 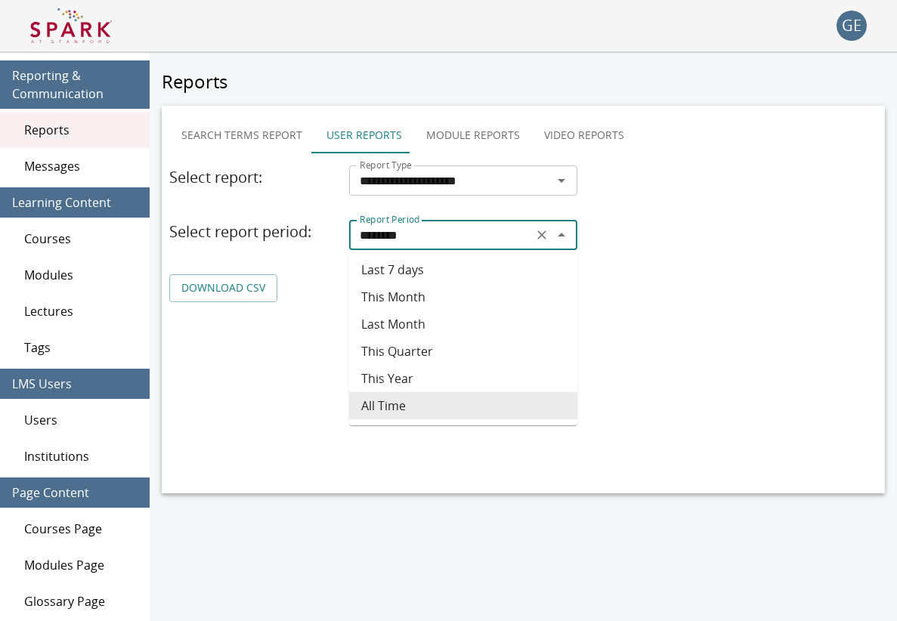 I want to click on li: This Year, so click(x=463, y=379).